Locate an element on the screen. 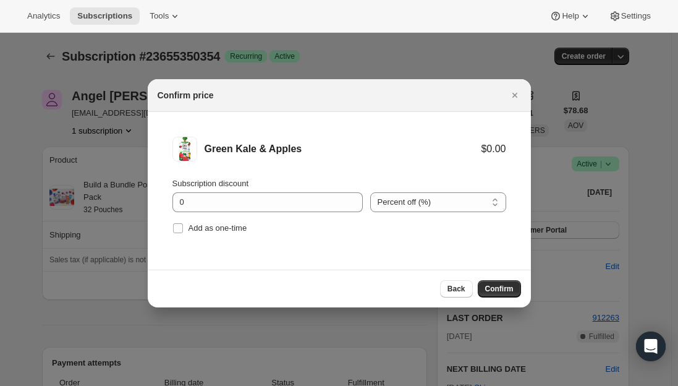  span: Subscription discount is located at coordinates (211, 183).